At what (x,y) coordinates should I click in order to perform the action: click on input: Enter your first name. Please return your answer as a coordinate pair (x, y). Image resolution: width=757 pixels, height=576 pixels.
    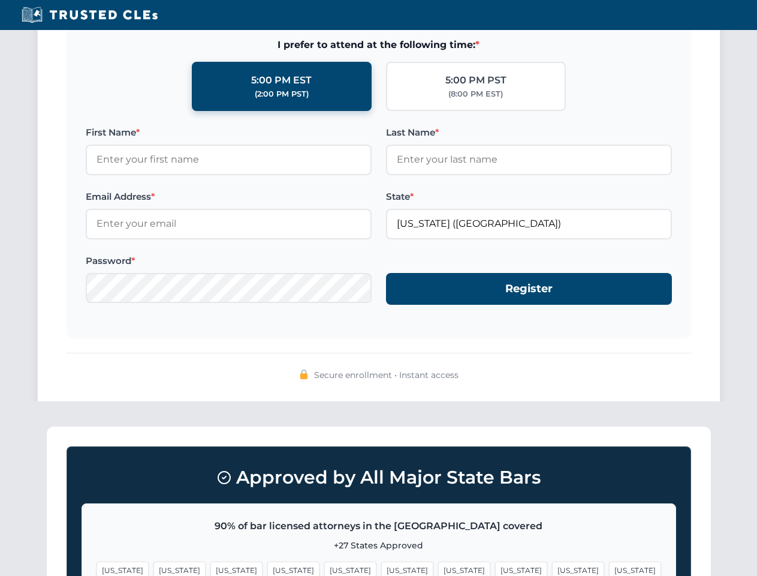
    Looking at the image, I should click on (228, 160).